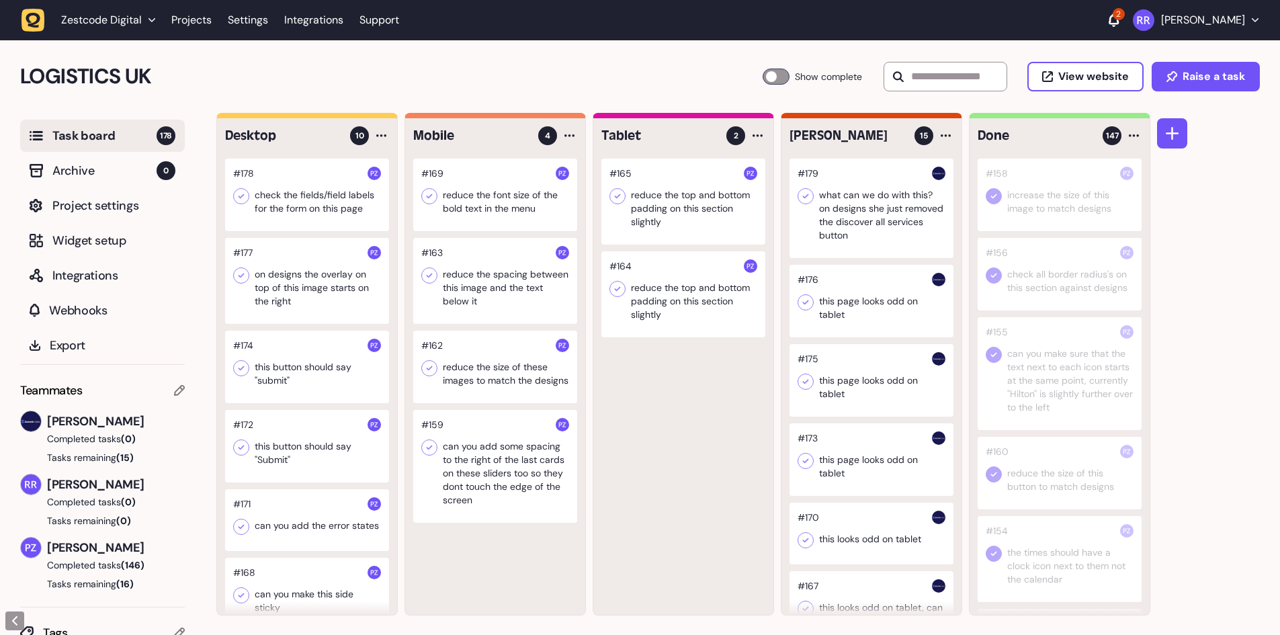 This screenshot has height=635, width=1280. I want to click on span: 178, so click(166, 136).